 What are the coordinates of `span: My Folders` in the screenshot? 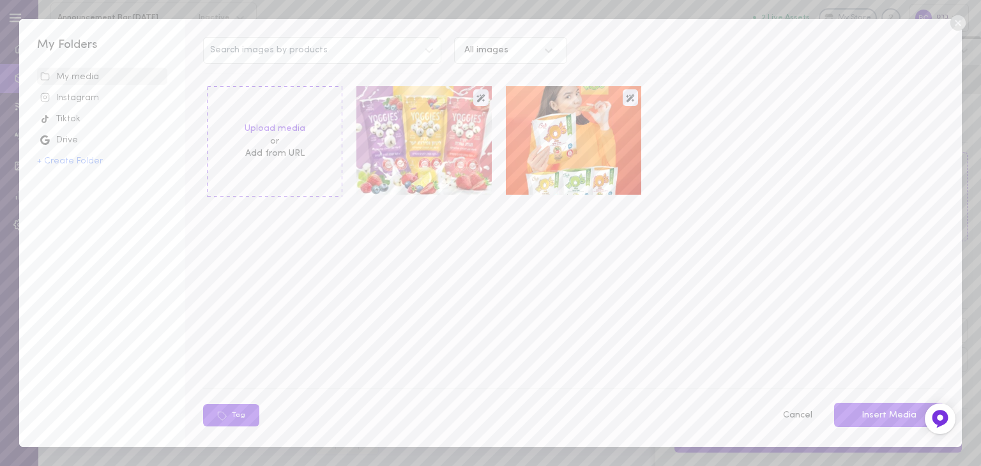 It's located at (67, 45).